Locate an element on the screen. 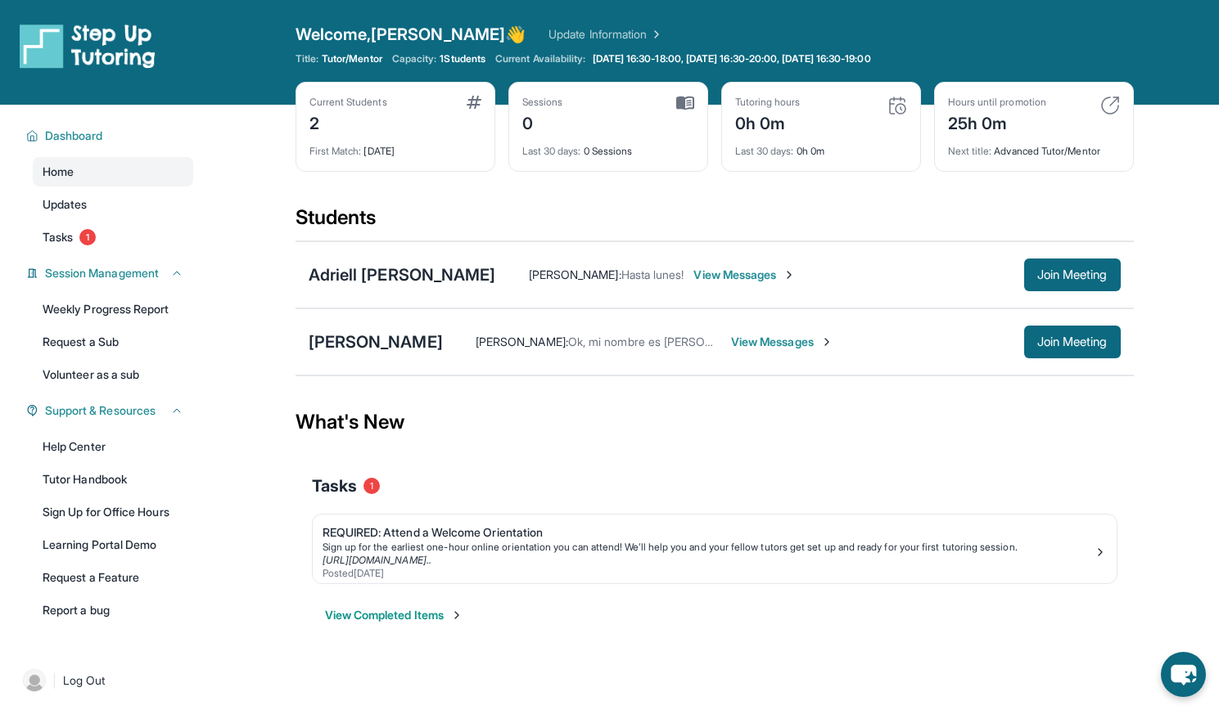  span: 1 Students is located at coordinates (462, 59).